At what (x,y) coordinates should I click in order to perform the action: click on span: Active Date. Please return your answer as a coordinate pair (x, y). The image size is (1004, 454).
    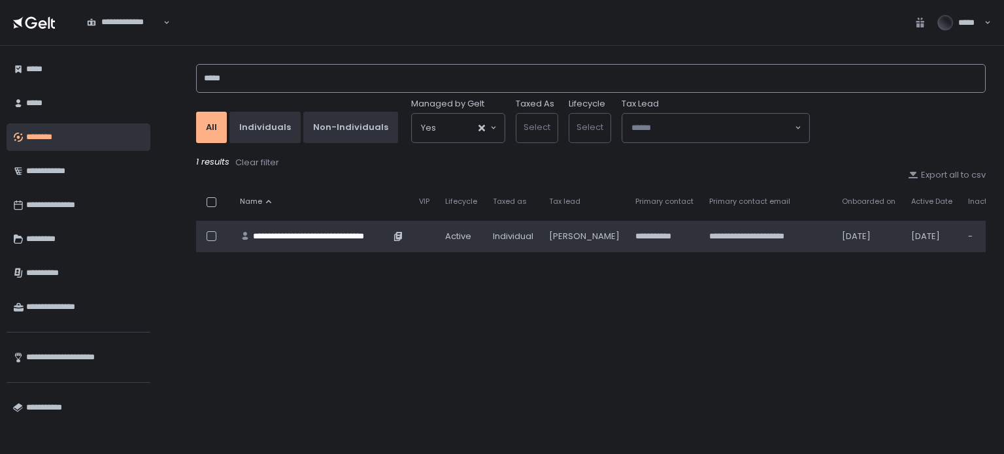
    Looking at the image, I should click on (932, 201).